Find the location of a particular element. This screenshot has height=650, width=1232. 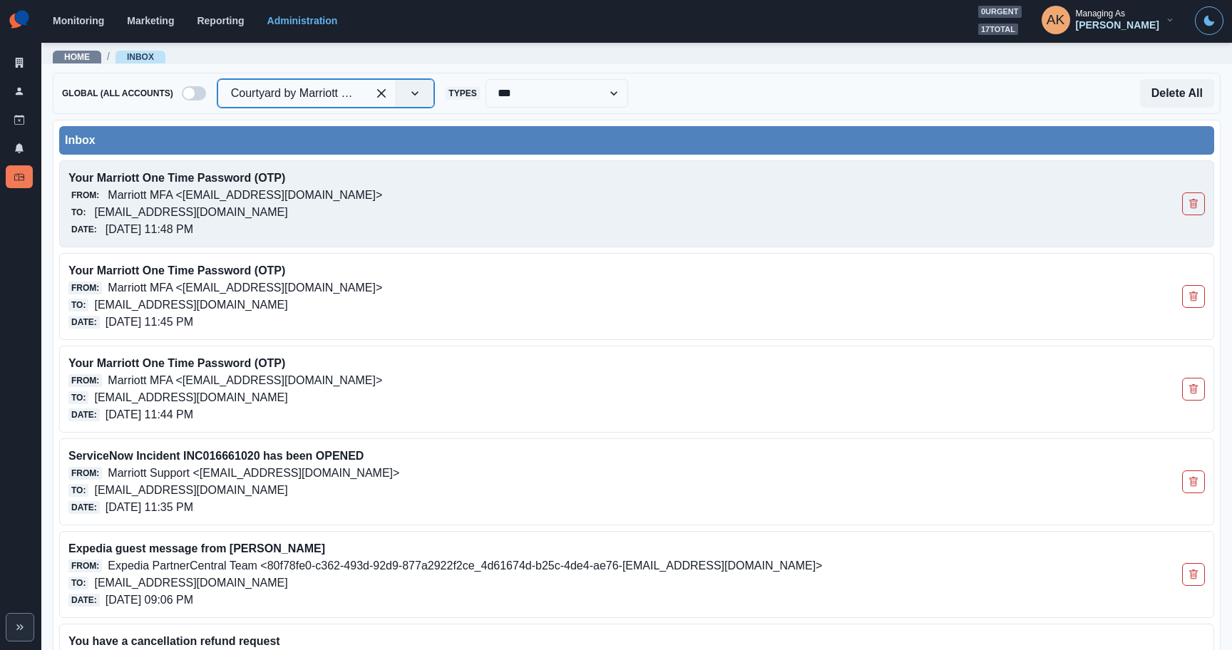

span: Global (All Accounts) is located at coordinates (118, 93).